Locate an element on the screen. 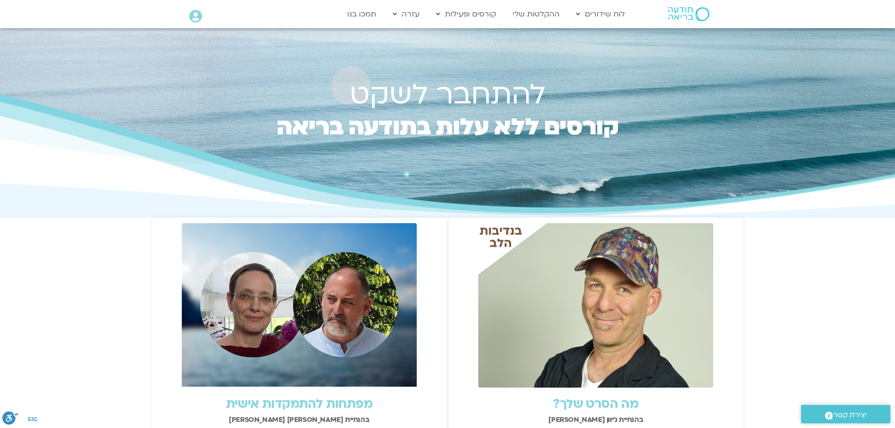 The height and width of the screenshot is (428, 895). a: קורסים ופעילות is located at coordinates (466, 14).